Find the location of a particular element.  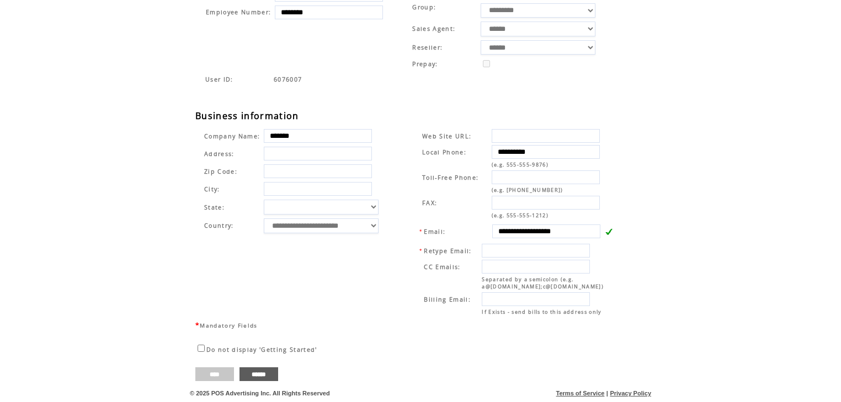

span: Prepay: is located at coordinates (425, 64).